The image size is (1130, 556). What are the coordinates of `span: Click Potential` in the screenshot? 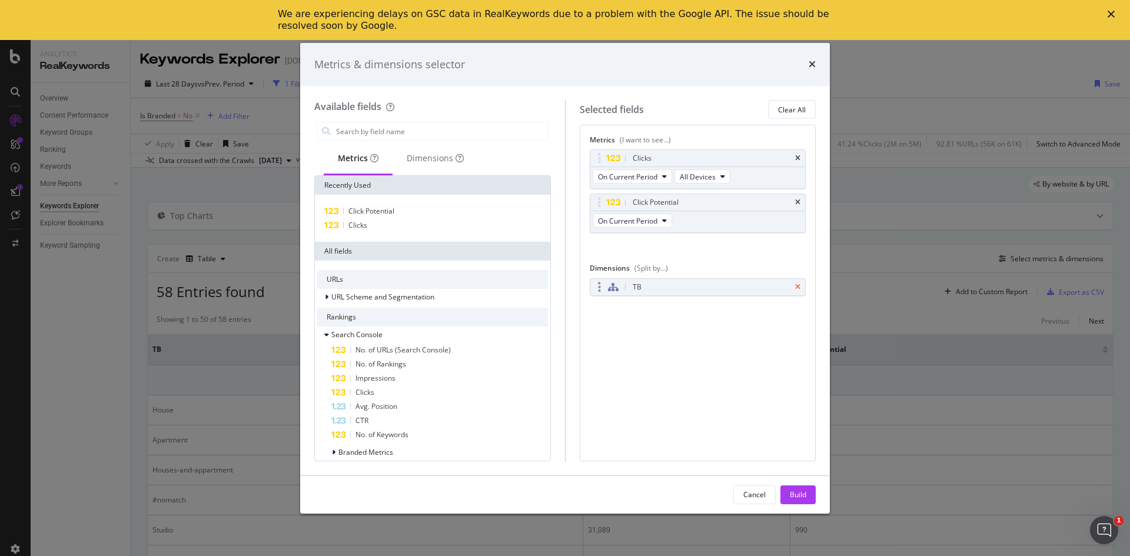 It's located at (371, 211).